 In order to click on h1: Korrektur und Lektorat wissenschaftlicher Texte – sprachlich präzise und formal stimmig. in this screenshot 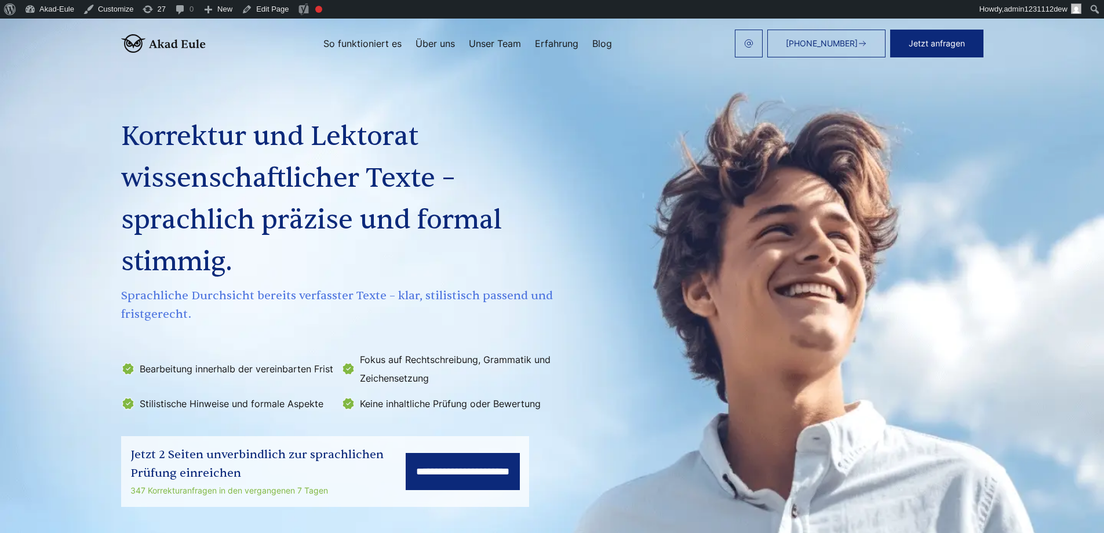, I will do `click(339, 199)`.